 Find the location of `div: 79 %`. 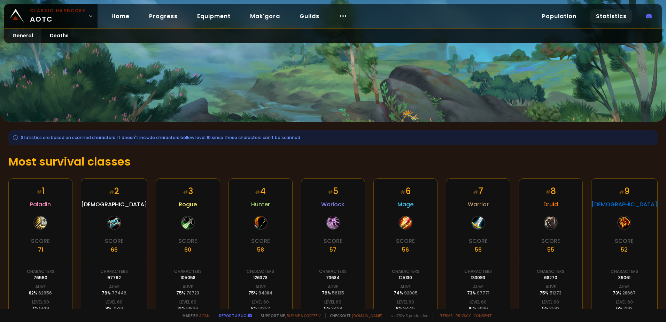

div: 79 % is located at coordinates (114, 293).